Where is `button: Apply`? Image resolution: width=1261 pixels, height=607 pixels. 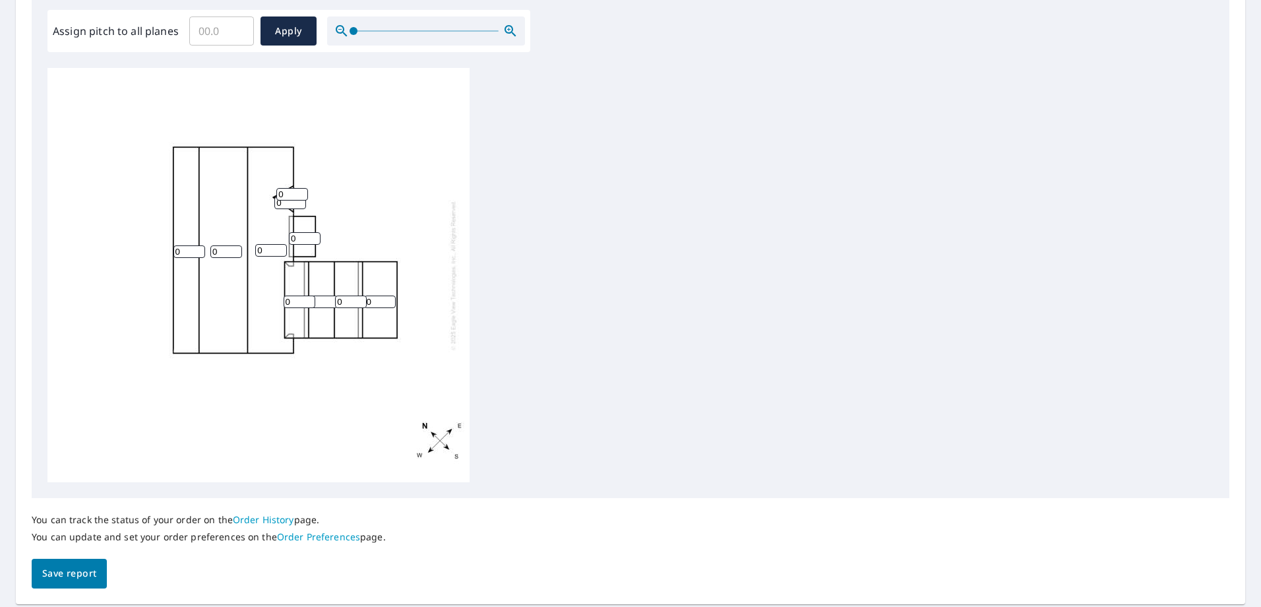 button: Apply is located at coordinates (288, 31).